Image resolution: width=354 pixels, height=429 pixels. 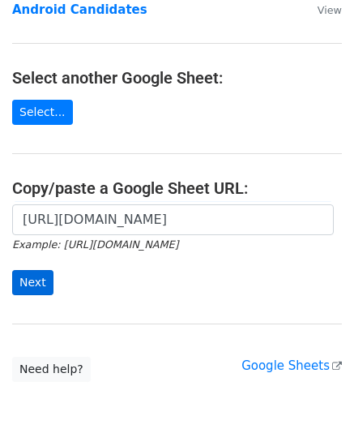 What do you see at coordinates (79, 10) in the screenshot?
I see `strong: Android Candidates` at bounding box center [79, 10].